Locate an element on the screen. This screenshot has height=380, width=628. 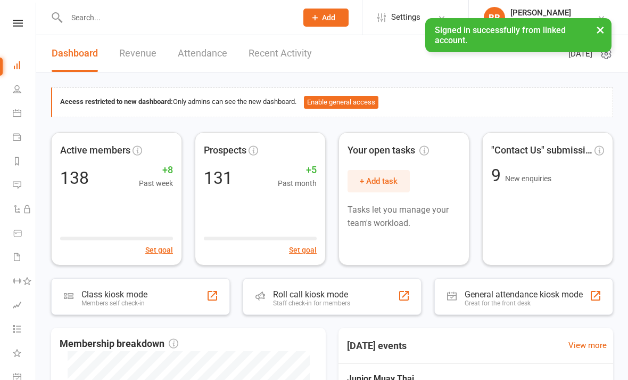
input: Search... is located at coordinates (176, 18).